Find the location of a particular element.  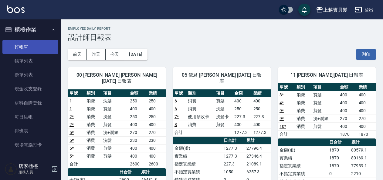

td: 不指定實業績 is located at coordinates (197, 172).